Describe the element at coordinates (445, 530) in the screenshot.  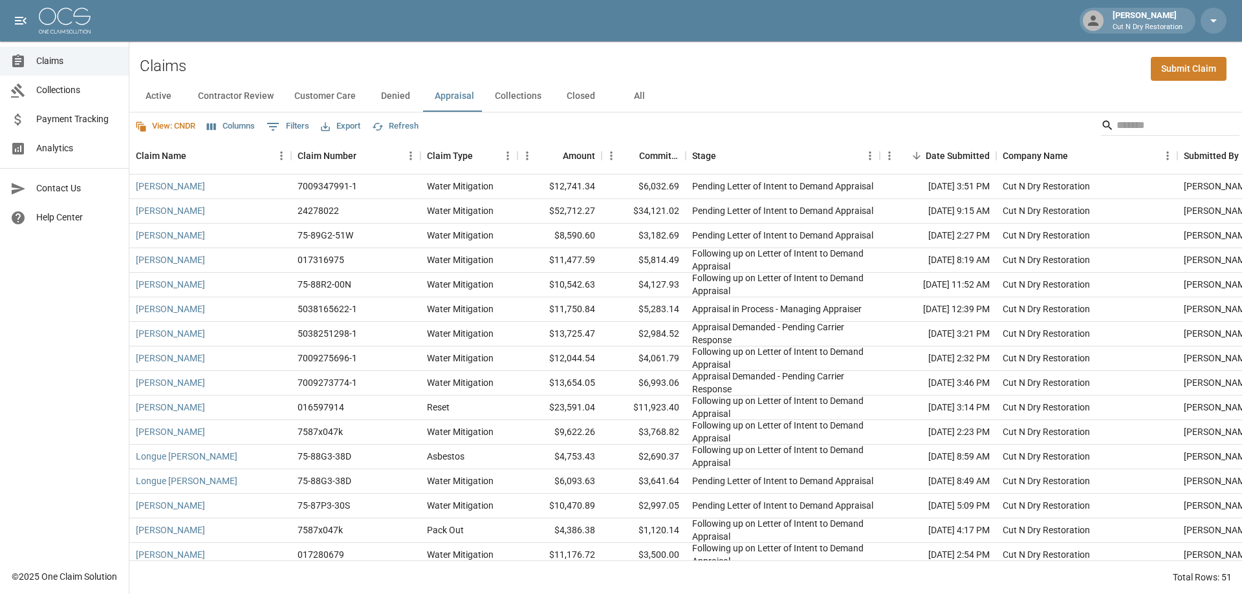
I see `div: Pack Out` at that location.